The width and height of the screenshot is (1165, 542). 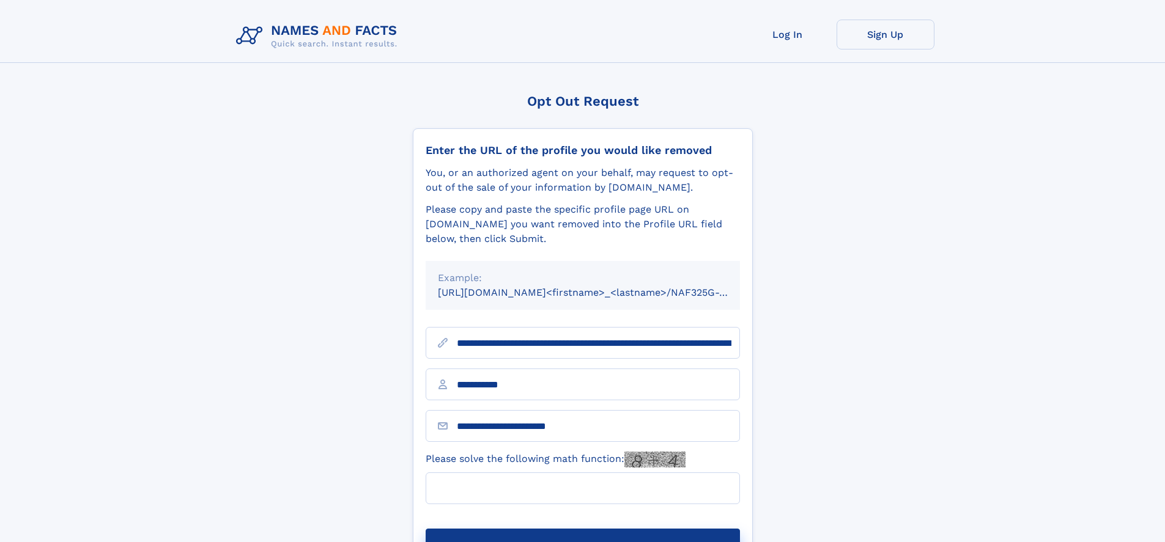 What do you see at coordinates (555, 460) in the screenshot?
I see `label: Please solve the following math function:` at bounding box center [555, 460].